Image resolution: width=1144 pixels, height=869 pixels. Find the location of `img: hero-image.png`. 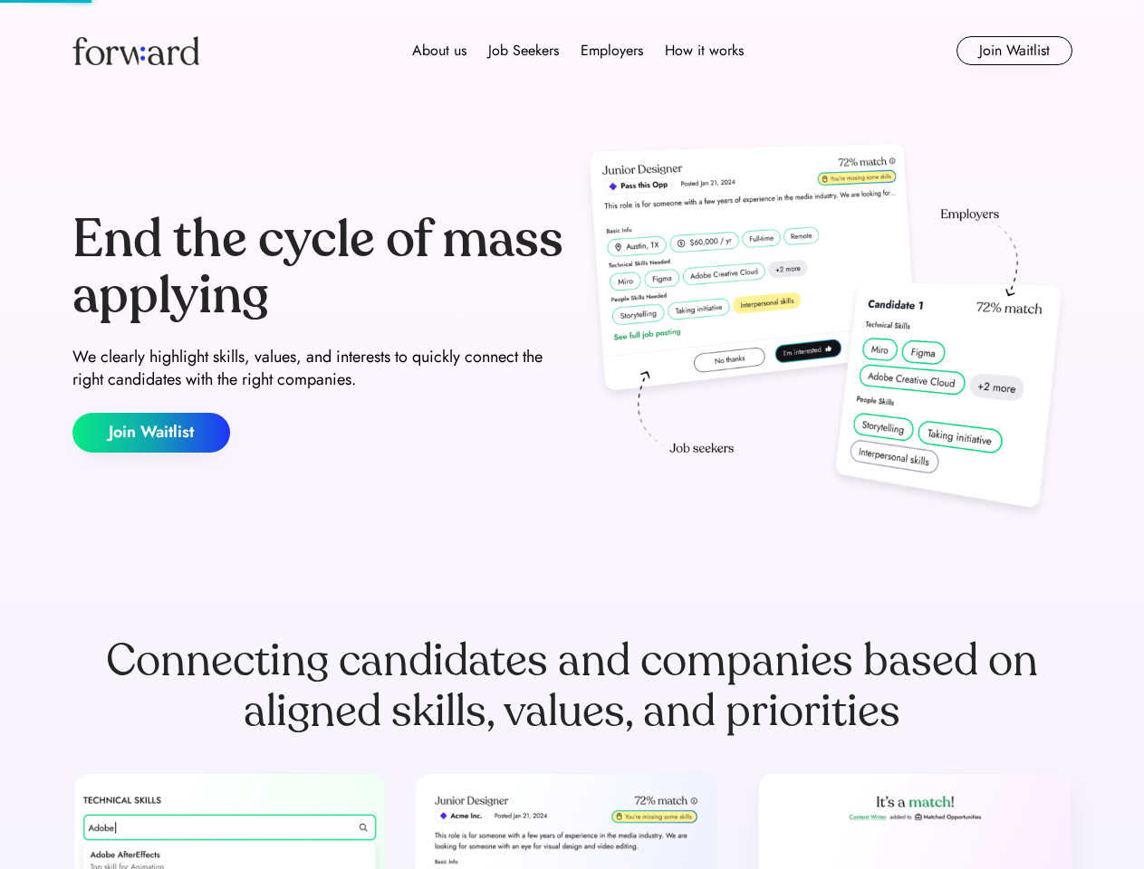

img: hero-image.png is located at coordinates (826, 332).